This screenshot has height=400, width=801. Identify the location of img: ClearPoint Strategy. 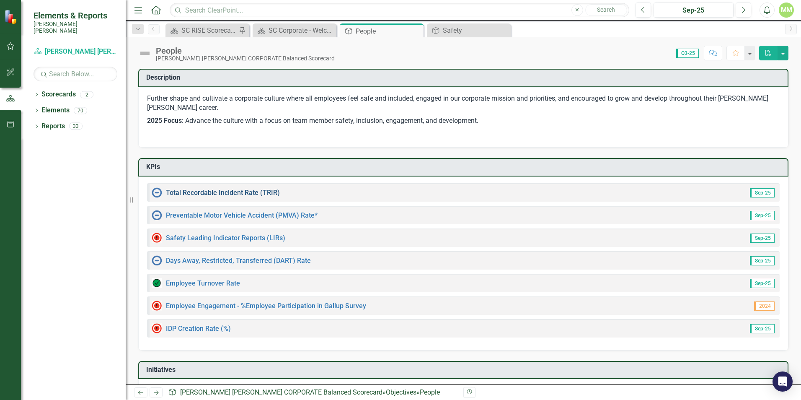
(11, 17).